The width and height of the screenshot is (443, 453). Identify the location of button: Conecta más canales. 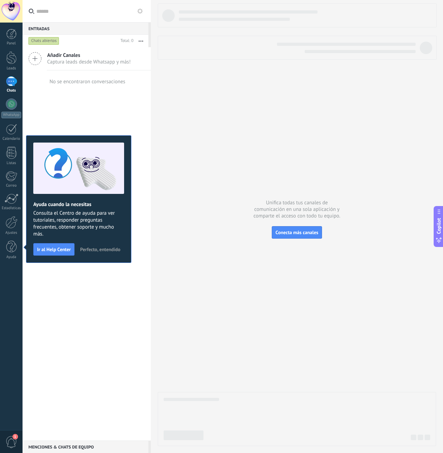
(297, 232).